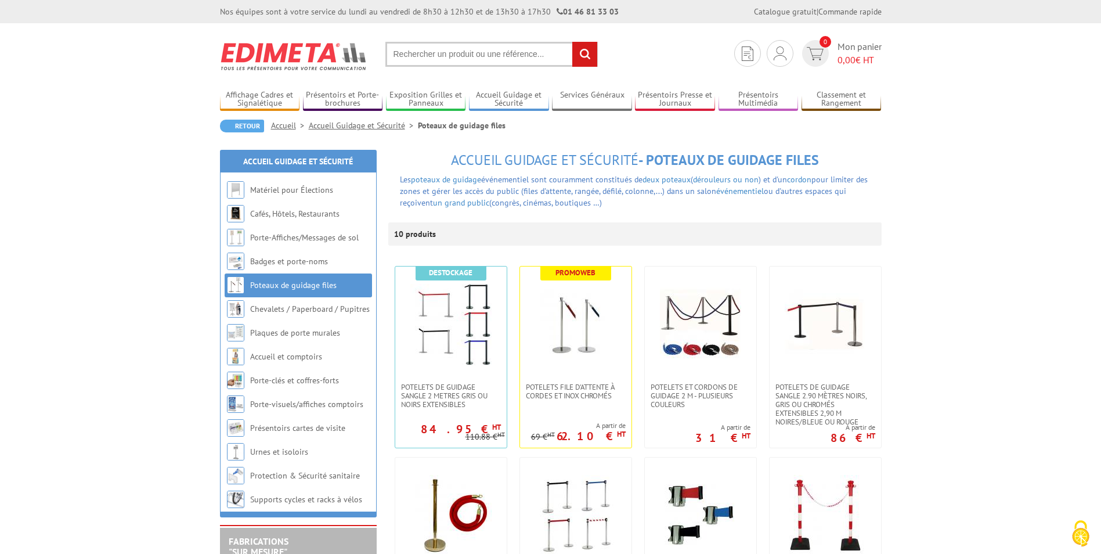  What do you see at coordinates (587, 12) in the screenshot?
I see `strong: 01 46 81 33 03` at bounding box center [587, 12].